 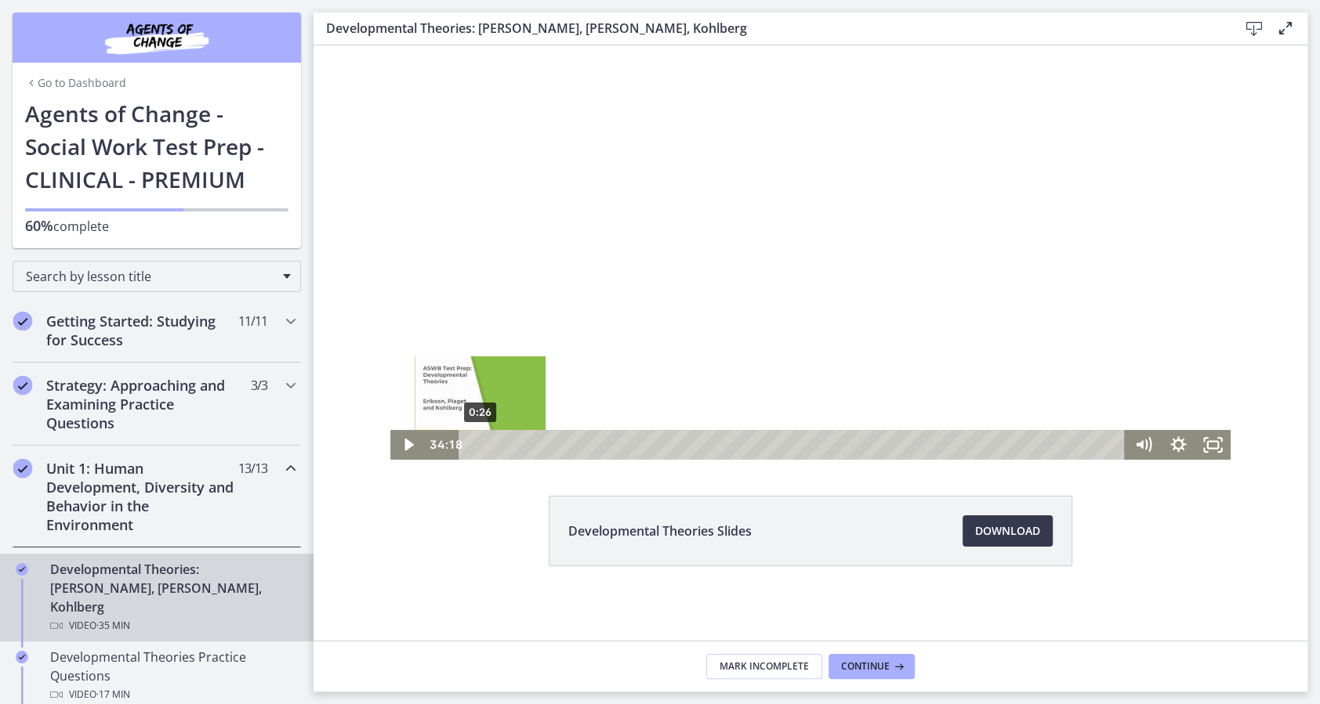 What do you see at coordinates (764, 667) in the screenshot?
I see `button: Mark Incomplete` at bounding box center [764, 667].